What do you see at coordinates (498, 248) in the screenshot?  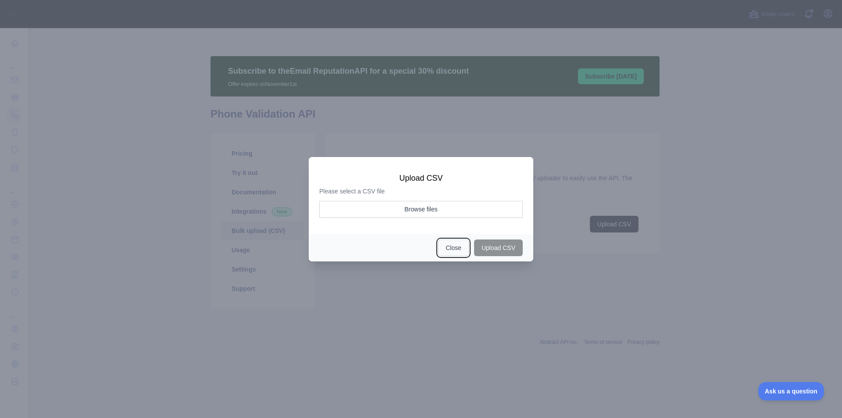 I see `button: Upload CSV` at bounding box center [498, 248].